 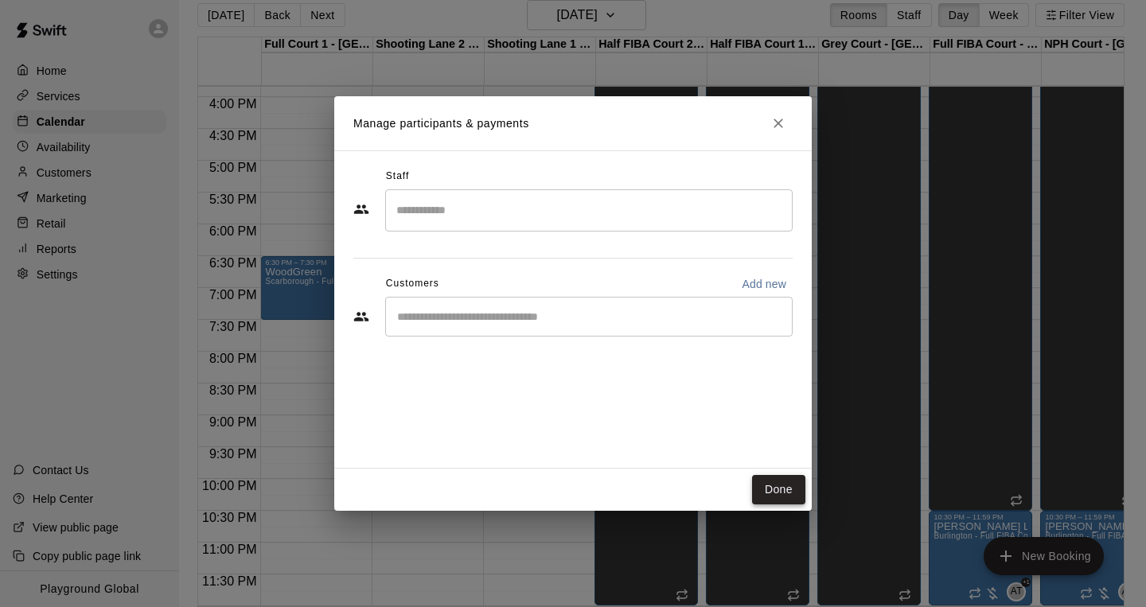 What do you see at coordinates (778, 489) in the screenshot?
I see `button: Done` at bounding box center [778, 489].